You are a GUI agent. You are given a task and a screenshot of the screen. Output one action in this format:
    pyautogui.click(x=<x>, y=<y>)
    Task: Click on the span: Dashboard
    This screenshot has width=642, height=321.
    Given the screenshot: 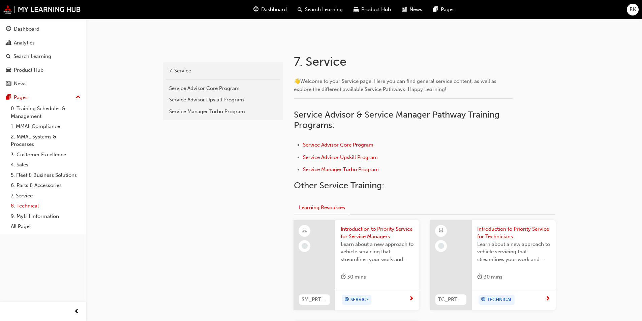 What is the action you would take?
    pyautogui.click(x=274, y=9)
    